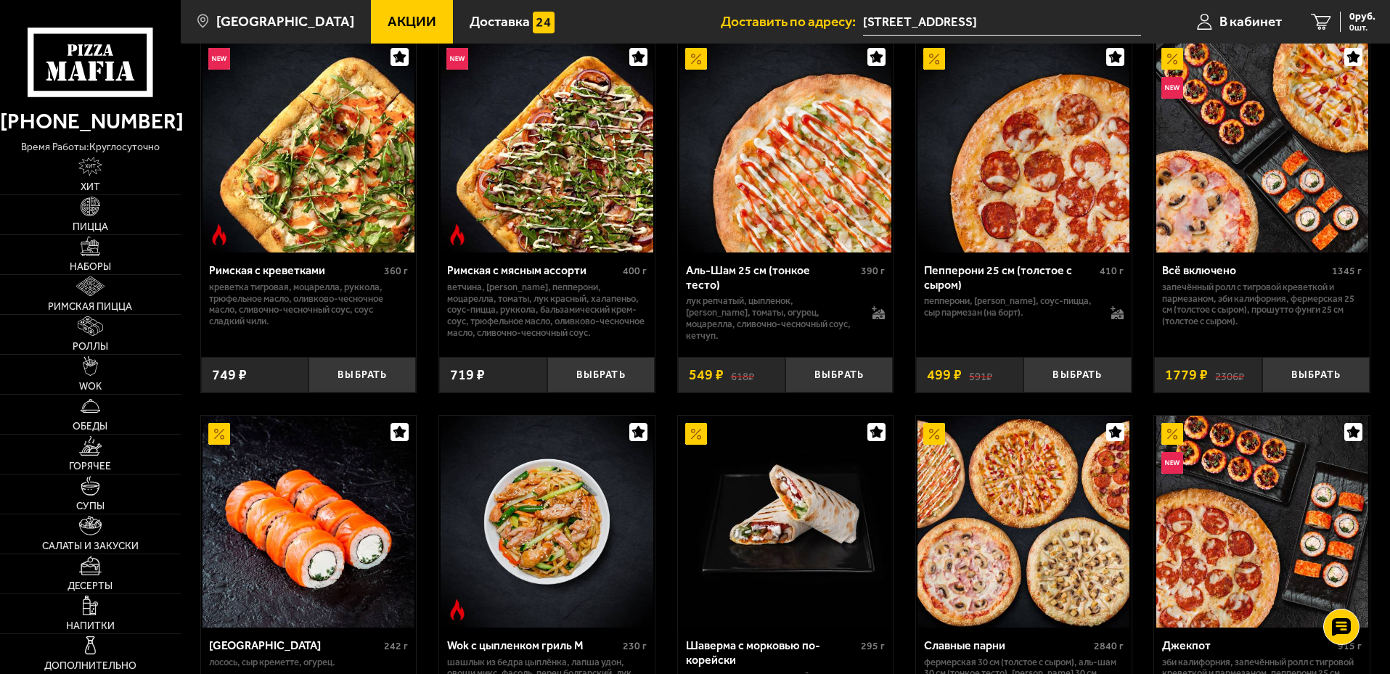 Image resolution: width=1390 pixels, height=674 pixels. What do you see at coordinates (1362, 17) in the screenshot?
I see `span: 0 руб.` at bounding box center [1362, 17].